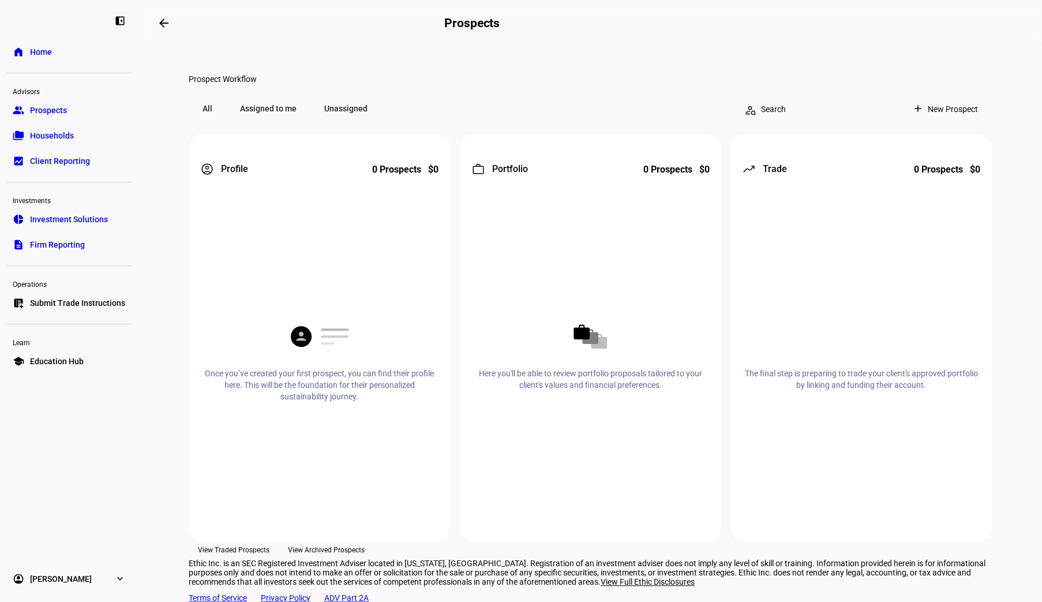 This screenshot has width=1042, height=602. Describe the element at coordinates (120, 579) in the screenshot. I see `eth-mat-symbol: expand_more` at that location.